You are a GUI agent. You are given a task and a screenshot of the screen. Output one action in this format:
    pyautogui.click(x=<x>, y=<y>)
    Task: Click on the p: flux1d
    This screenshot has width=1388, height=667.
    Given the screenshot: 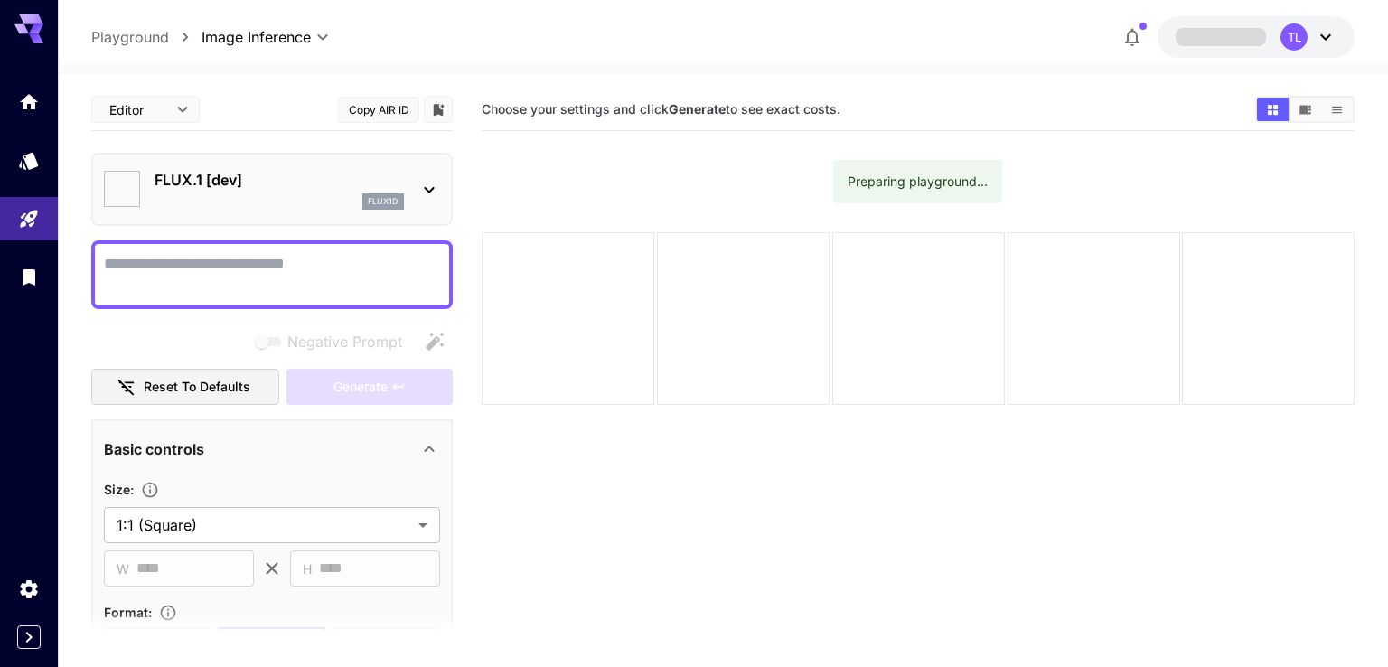 What is the action you would take?
    pyautogui.click(x=383, y=201)
    